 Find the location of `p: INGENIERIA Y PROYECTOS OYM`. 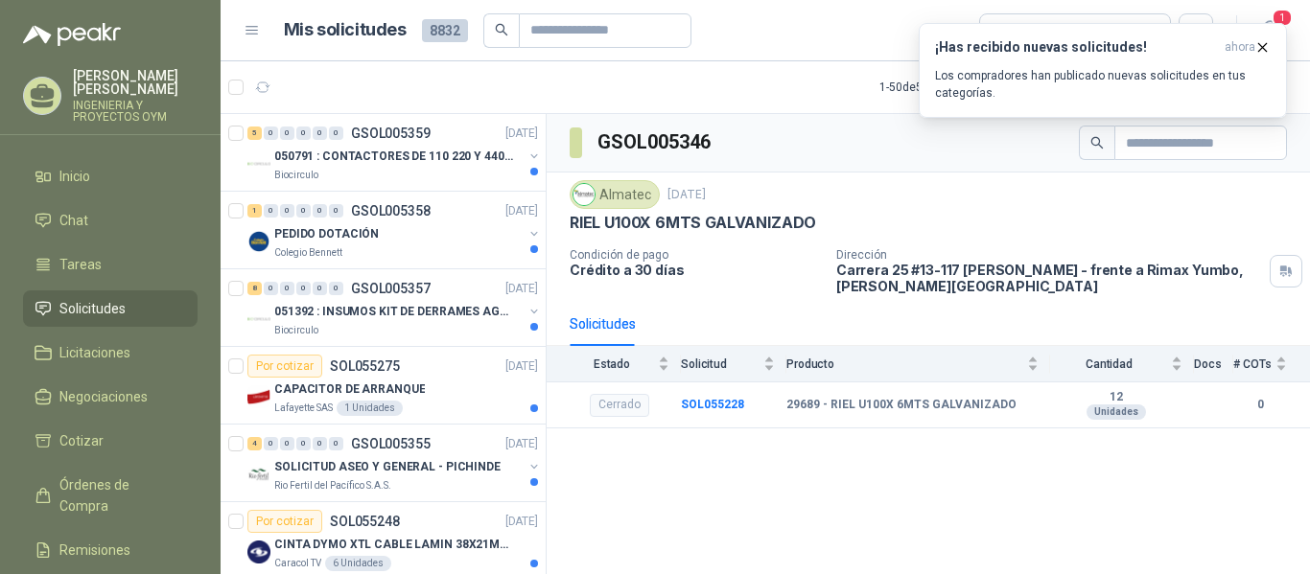

p: INGENIERIA Y PROYECTOS OYM is located at coordinates (135, 111).